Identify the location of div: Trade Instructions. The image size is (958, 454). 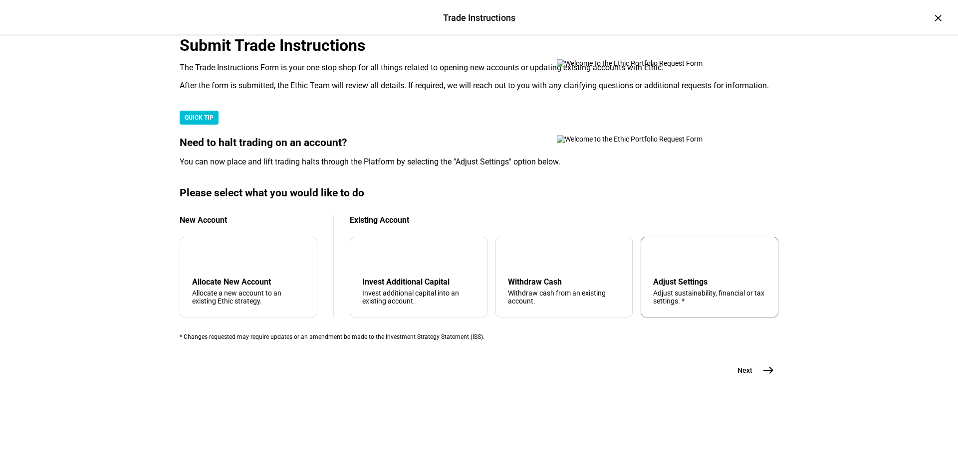
(479, 18).